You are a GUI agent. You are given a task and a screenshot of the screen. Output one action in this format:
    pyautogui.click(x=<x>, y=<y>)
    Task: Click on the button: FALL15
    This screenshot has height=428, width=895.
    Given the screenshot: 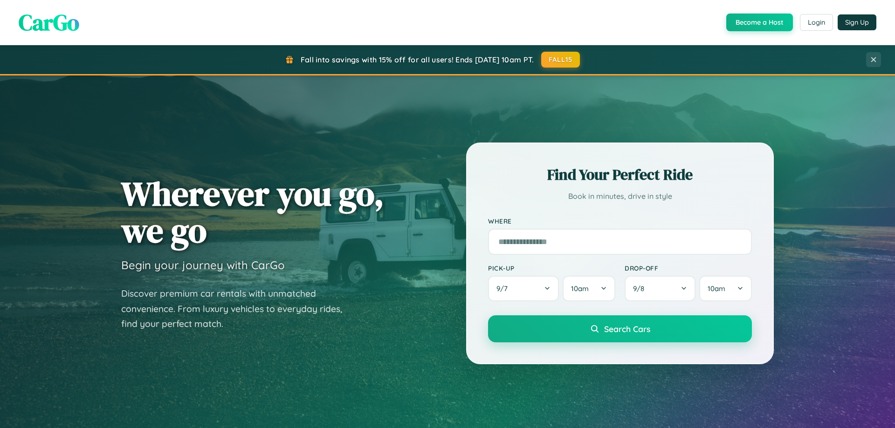 What is the action you would take?
    pyautogui.click(x=561, y=60)
    